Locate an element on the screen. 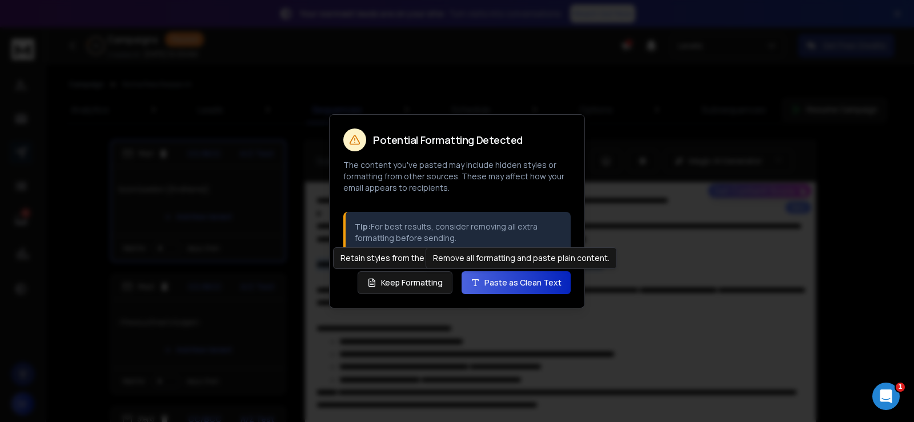  div: Remove all formatting and paste plain content. is located at coordinates (521, 258).